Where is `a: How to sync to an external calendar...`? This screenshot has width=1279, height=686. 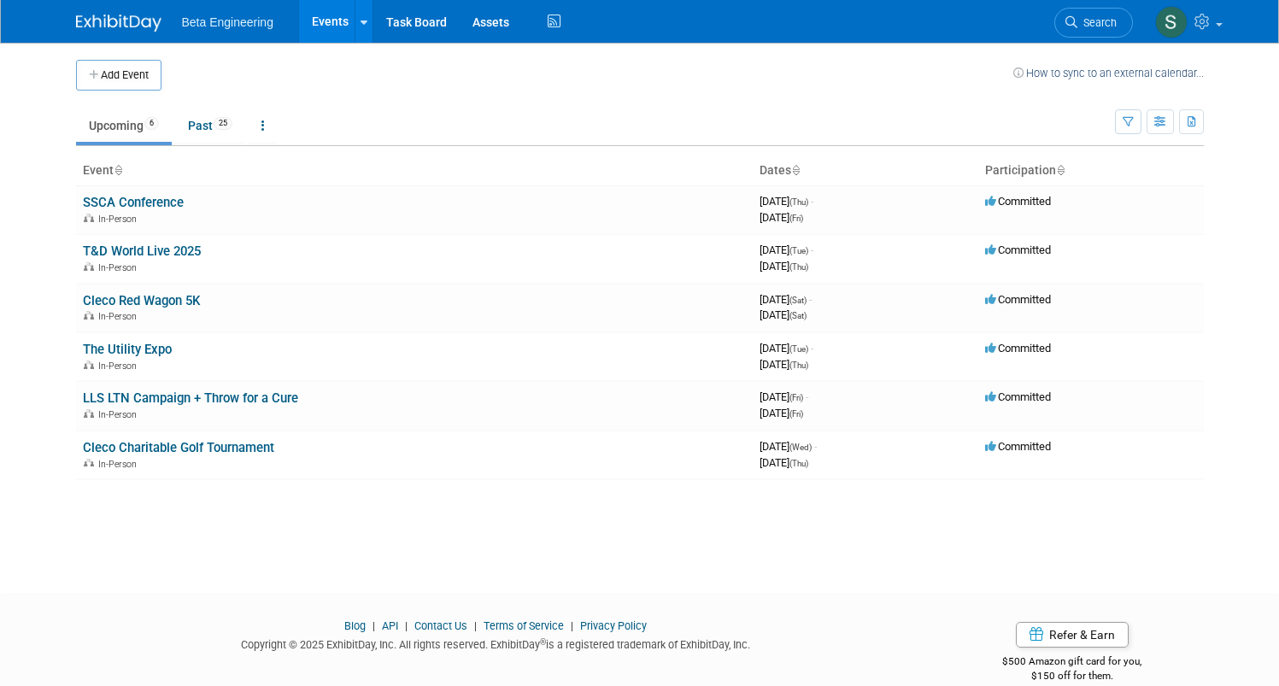 a: How to sync to an external calendar... is located at coordinates (1108, 73).